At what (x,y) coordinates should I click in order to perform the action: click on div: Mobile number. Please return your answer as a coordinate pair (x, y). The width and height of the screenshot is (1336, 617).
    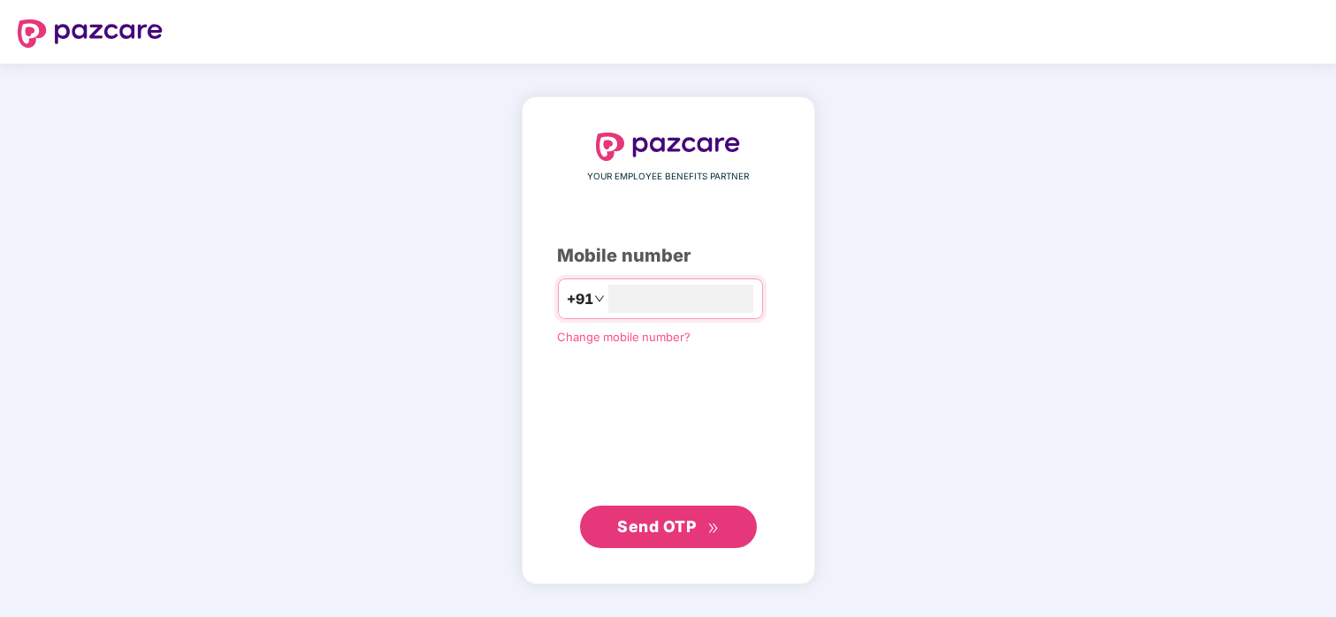
    Looking at the image, I should click on (669, 256).